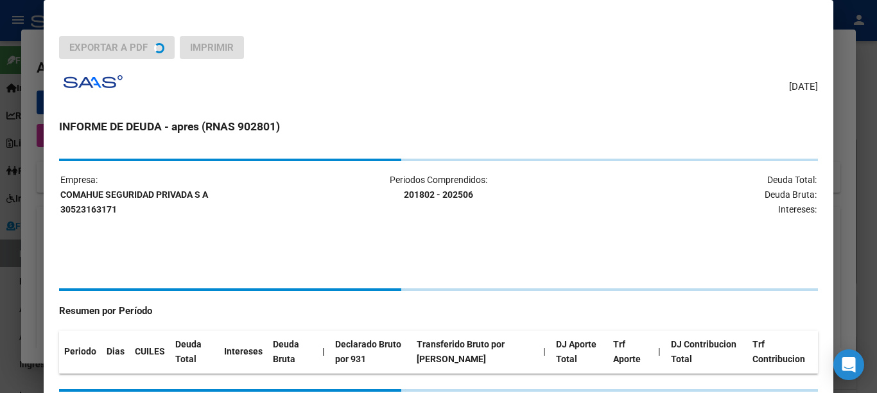 The height and width of the screenshot is (393, 877). I want to click on span: Imprimir, so click(212, 48).